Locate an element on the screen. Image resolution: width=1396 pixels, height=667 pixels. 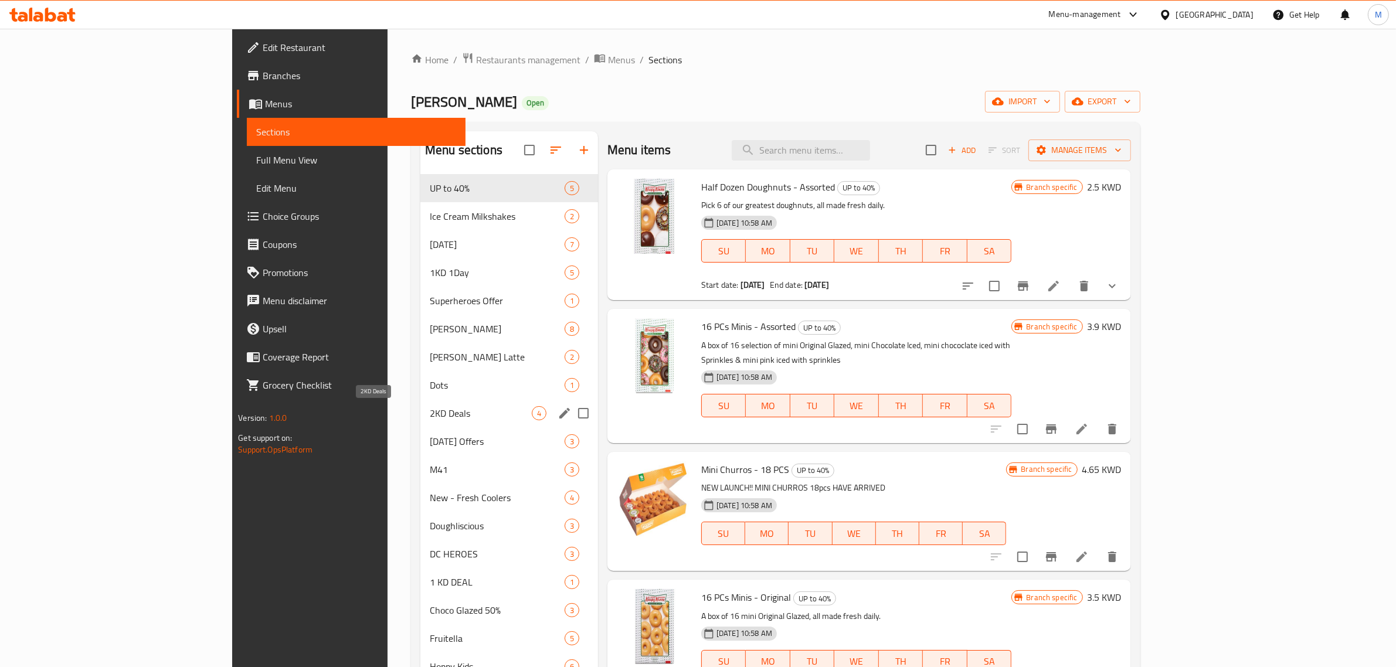
a: Coverage Report is located at coordinates (351, 357).